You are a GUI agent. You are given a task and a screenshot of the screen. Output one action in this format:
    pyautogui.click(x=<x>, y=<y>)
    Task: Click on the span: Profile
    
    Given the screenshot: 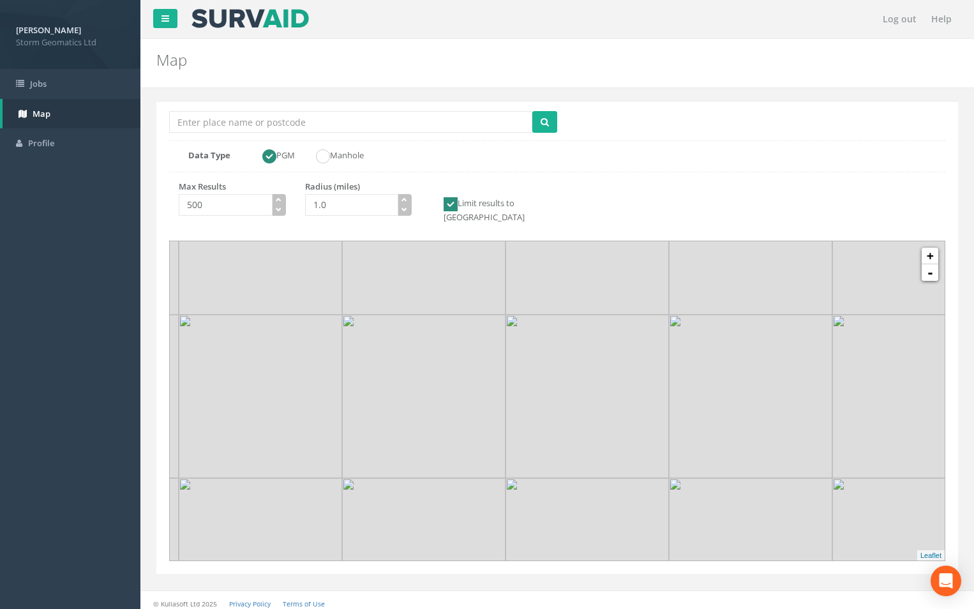 What is the action you would take?
    pyautogui.click(x=41, y=143)
    